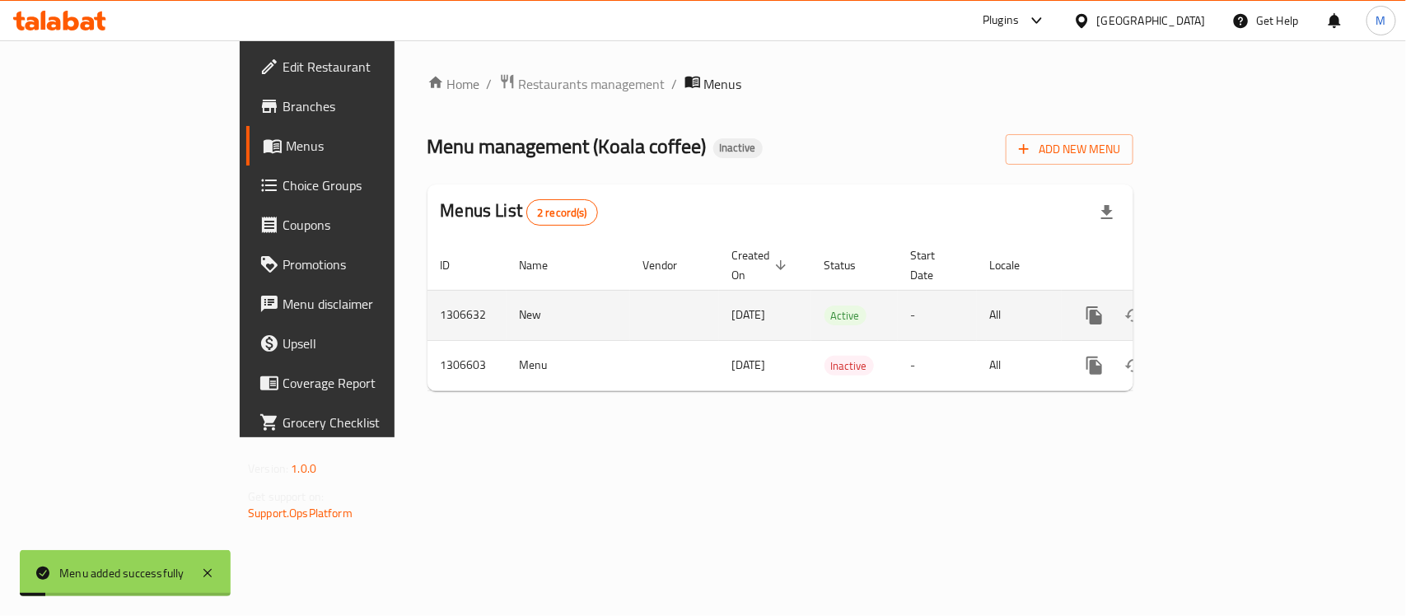 The width and height of the screenshot is (1406, 616). What do you see at coordinates (851, 265) in the screenshot?
I see `span: Status` at bounding box center [851, 265].